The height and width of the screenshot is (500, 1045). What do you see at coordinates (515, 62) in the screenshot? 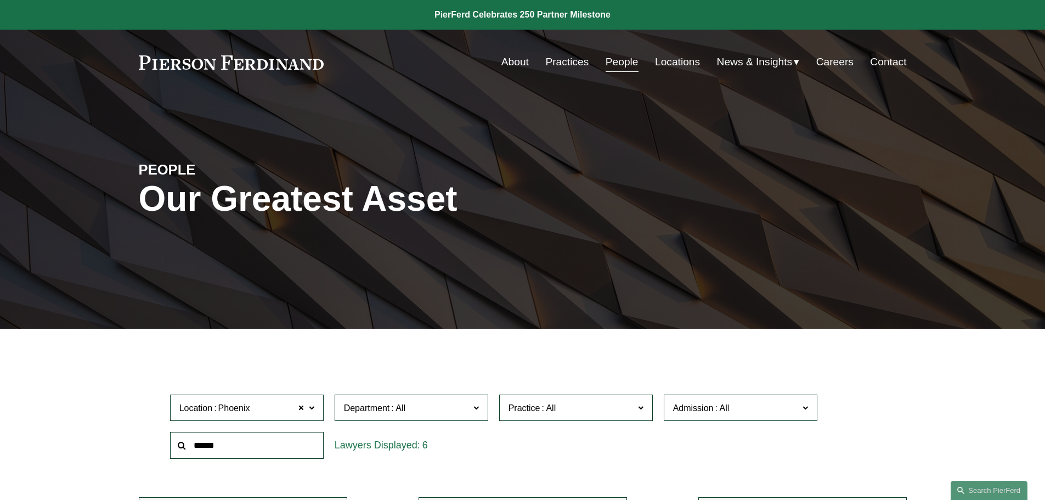
I see `a: About` at bounding box center [515, 62].